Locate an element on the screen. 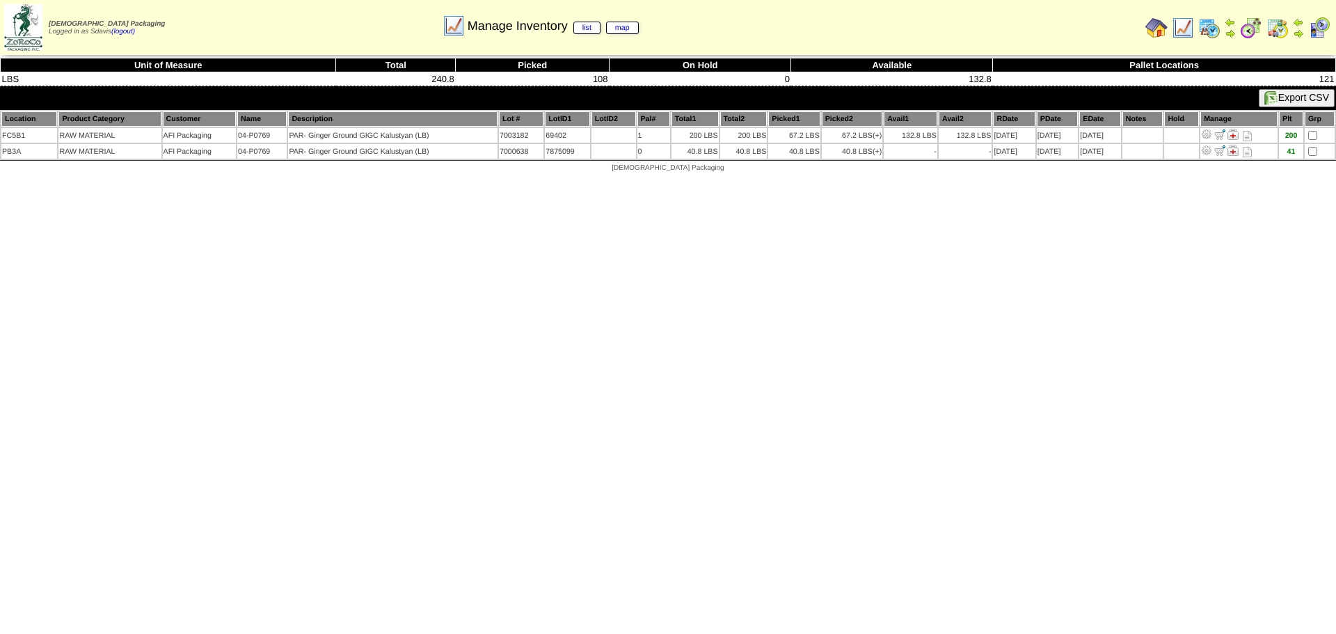 Image resolution: width=1336 pixels, height=634 pixels. div: 200 is located at coordinates (1291, 136).